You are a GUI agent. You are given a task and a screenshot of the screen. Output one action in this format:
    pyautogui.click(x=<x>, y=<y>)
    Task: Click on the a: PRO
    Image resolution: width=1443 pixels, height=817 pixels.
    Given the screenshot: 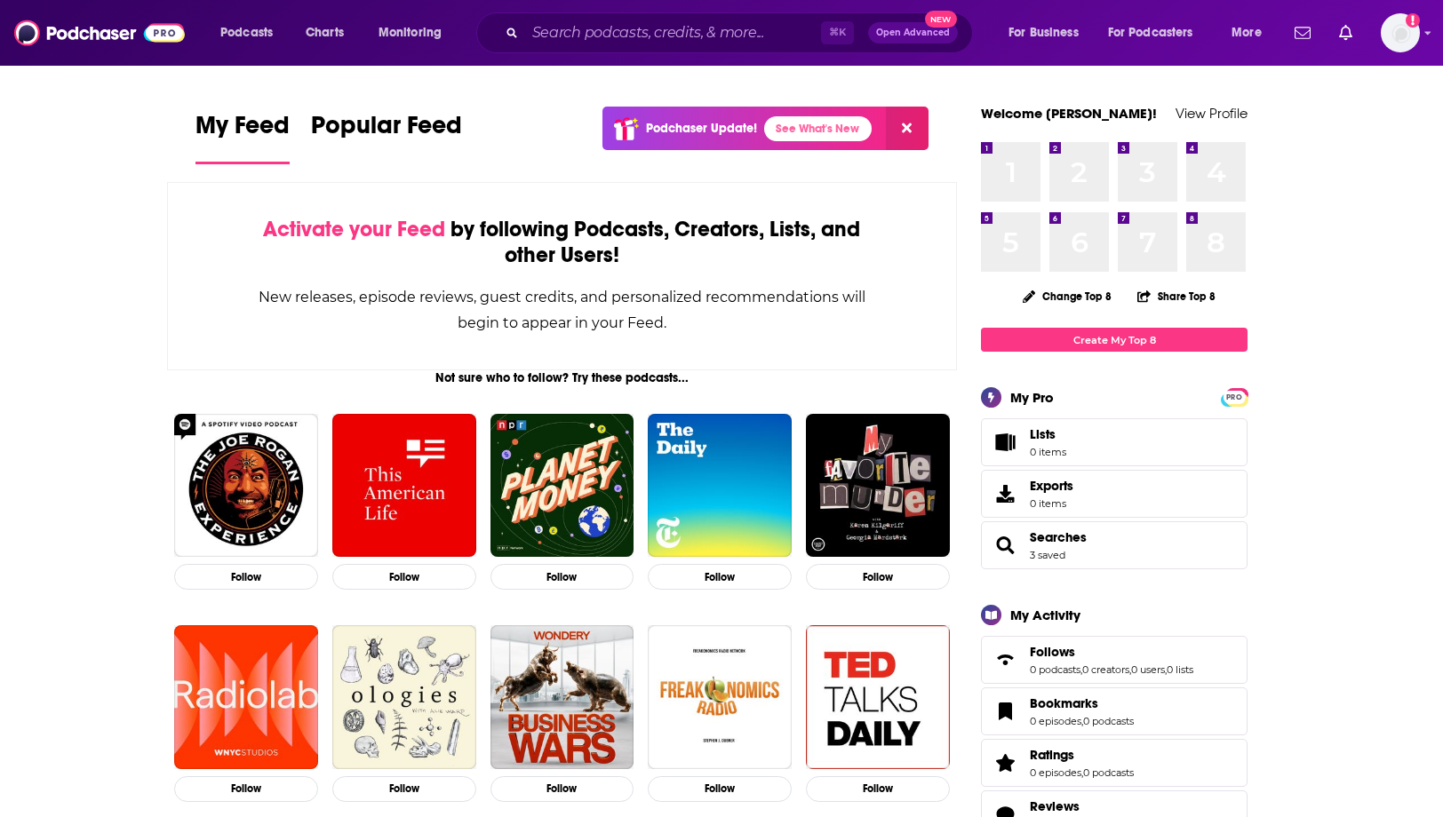 What is the action you would take?
    pyautogui.click(x=1234, y=396)
    